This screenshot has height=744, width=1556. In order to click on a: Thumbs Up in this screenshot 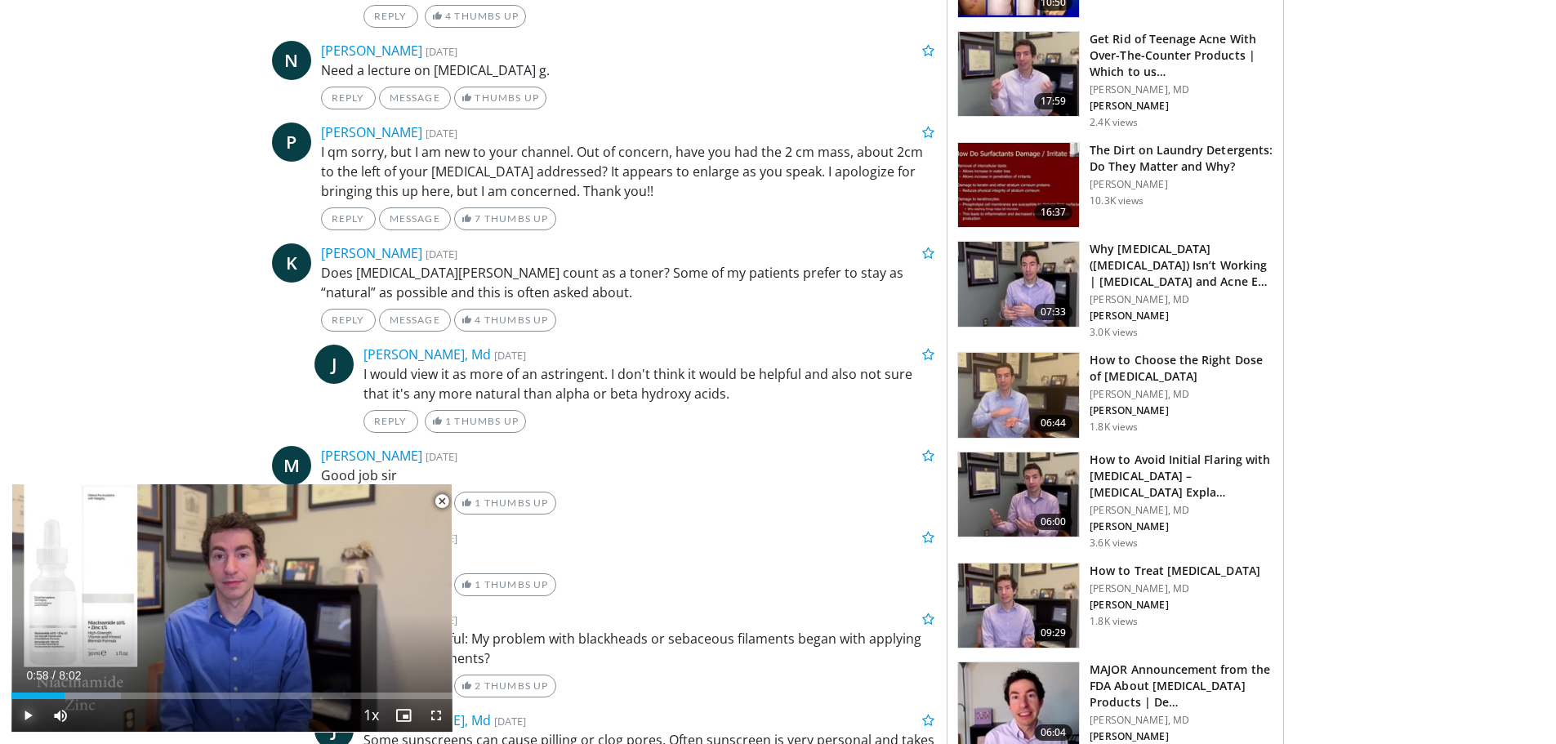, I will do `click(500, 98)`.